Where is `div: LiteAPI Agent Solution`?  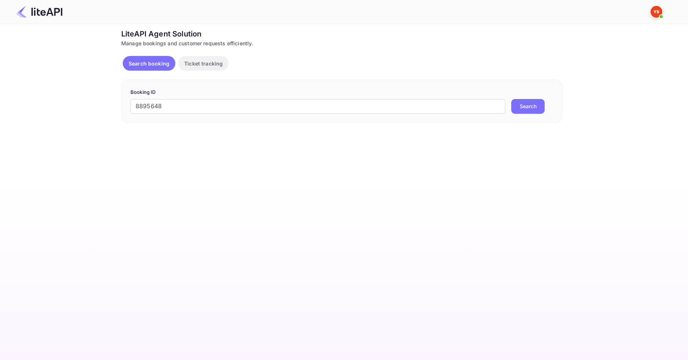
div: LiteAPI Agent Solution is located at coordinates (342, 34).